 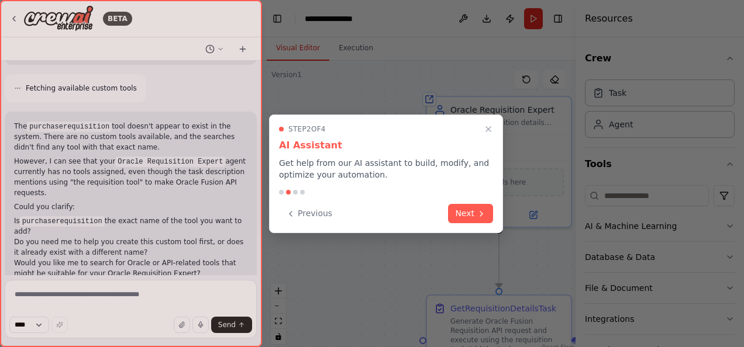 What do you see at coordinates (386, 146) in the screenshot?
I see `h3: AI Assistant` at bounding box center [386, 146].